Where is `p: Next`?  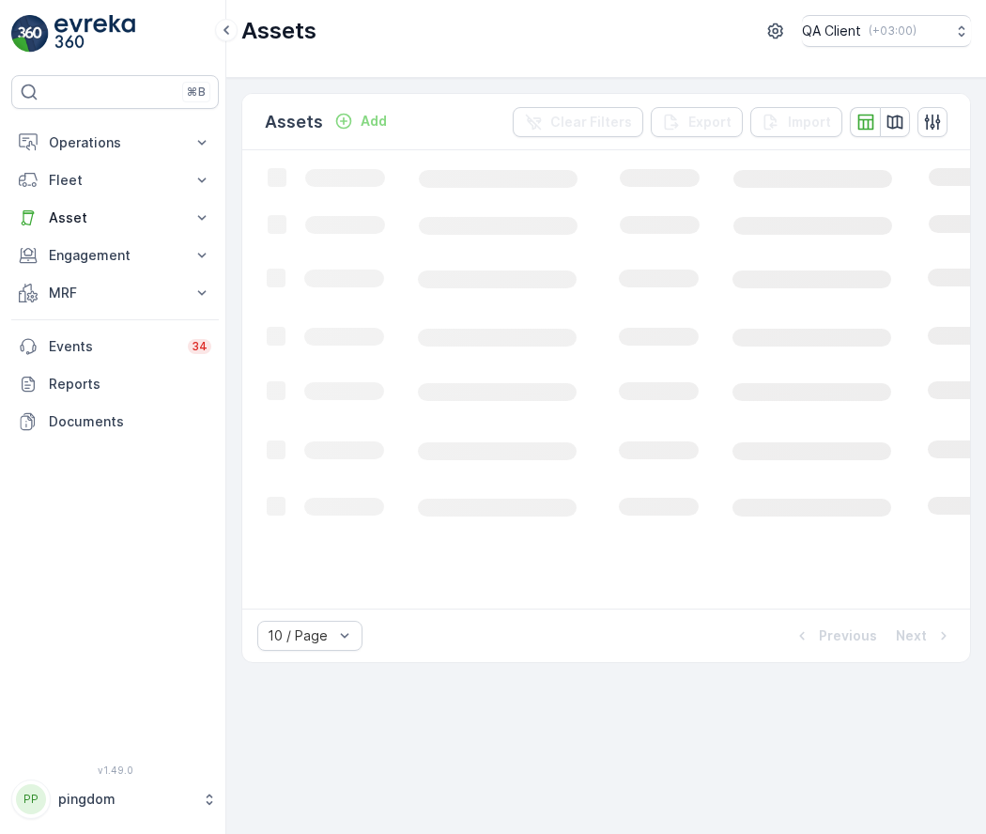 p: Next is located at coordinates (911, 636).